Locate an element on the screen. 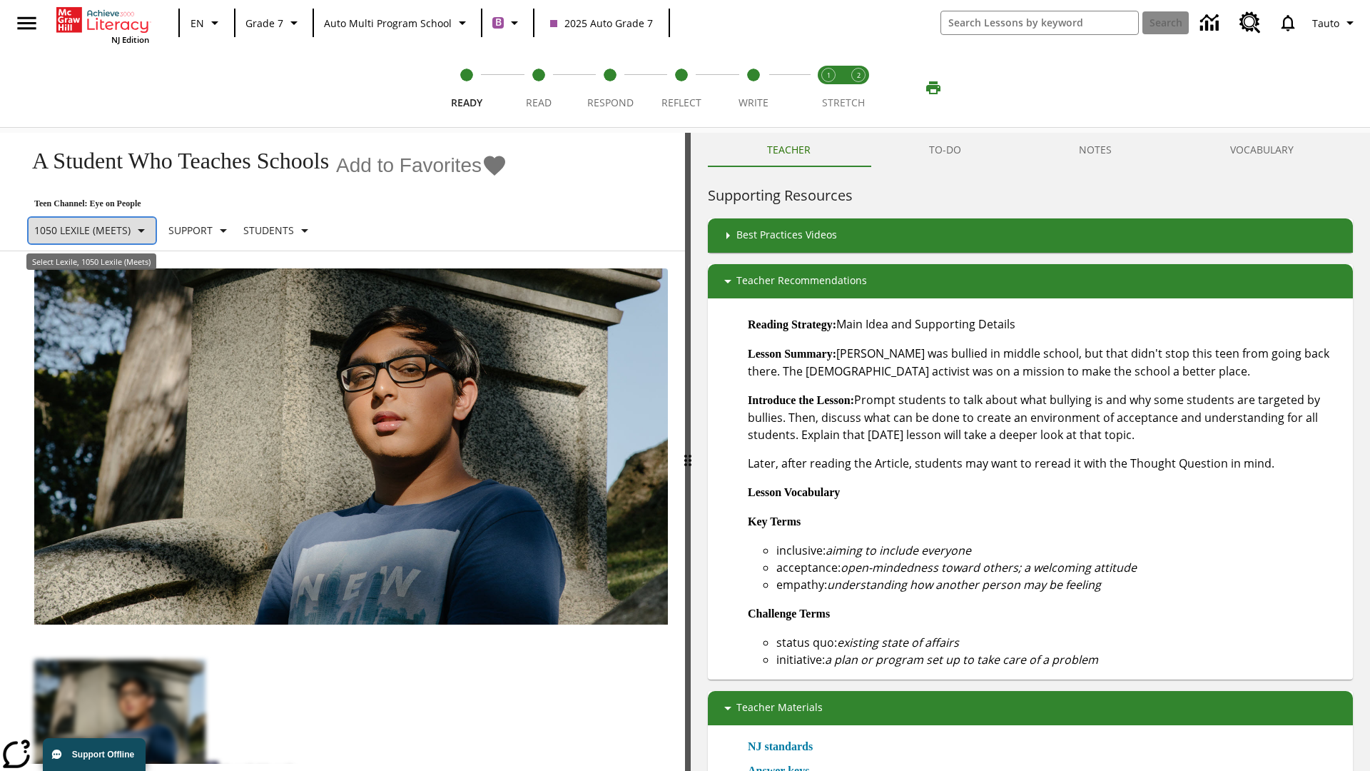 Image resolution: width=1370 pixels, height=771 pixels. div: Home is located at coordinates (103, 24).